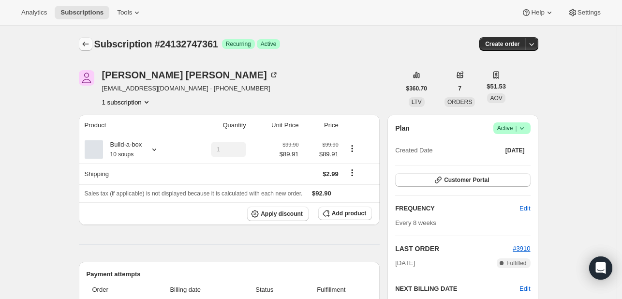 The height and width of the screenshot is (299, 622). Describe the element at coordinates (345, 213) in the screenshot. I see `button: Add product` at that location.